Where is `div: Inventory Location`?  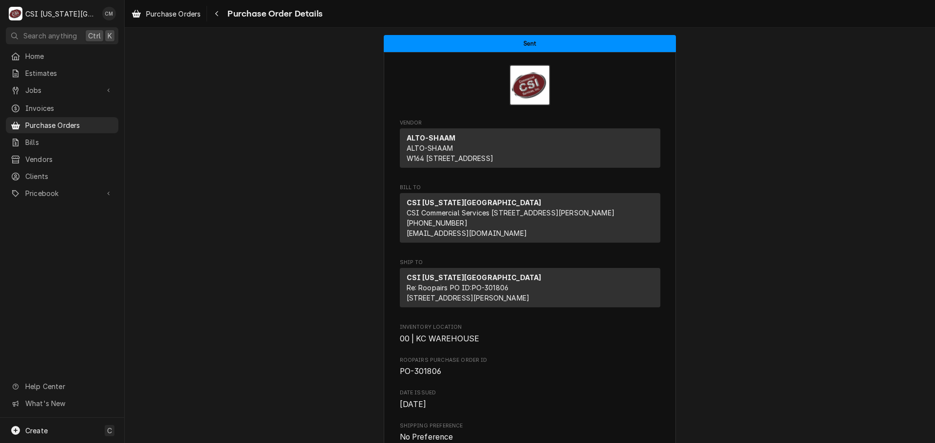
div: Inventory Location is located at coordinates (530, 334).